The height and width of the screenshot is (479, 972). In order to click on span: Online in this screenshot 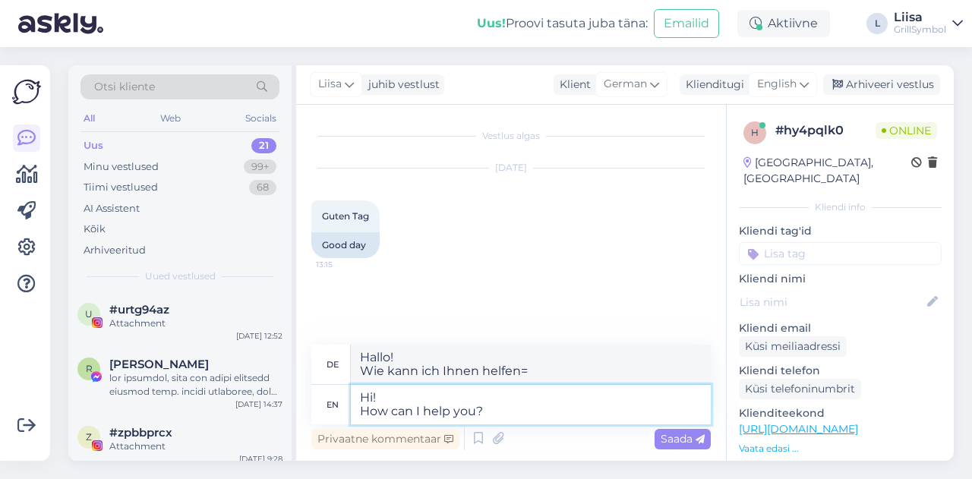, I will do `click(906, 131)`.